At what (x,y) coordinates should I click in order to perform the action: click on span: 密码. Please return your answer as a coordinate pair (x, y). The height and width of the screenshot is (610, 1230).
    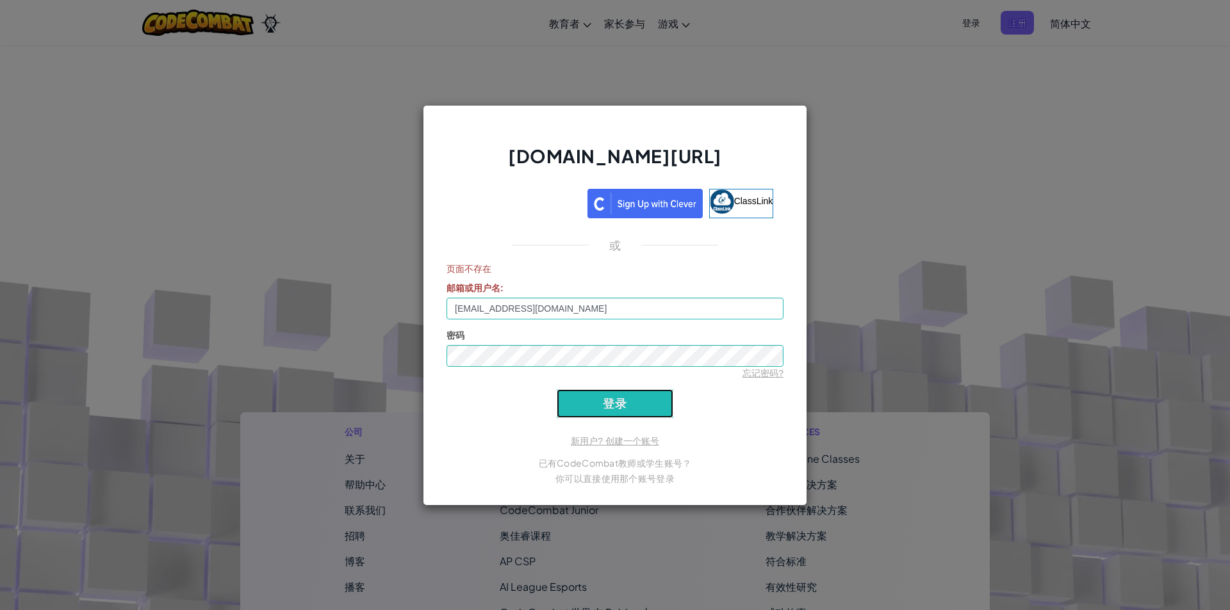
    Looking at the image, I should click on (455, 336).